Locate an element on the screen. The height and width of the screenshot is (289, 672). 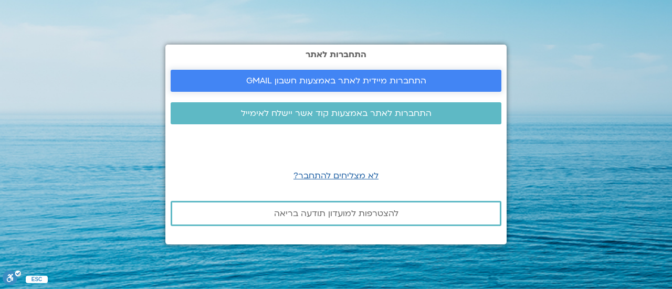
h2: התחברות לאתר is located at coordinates (336, 55).